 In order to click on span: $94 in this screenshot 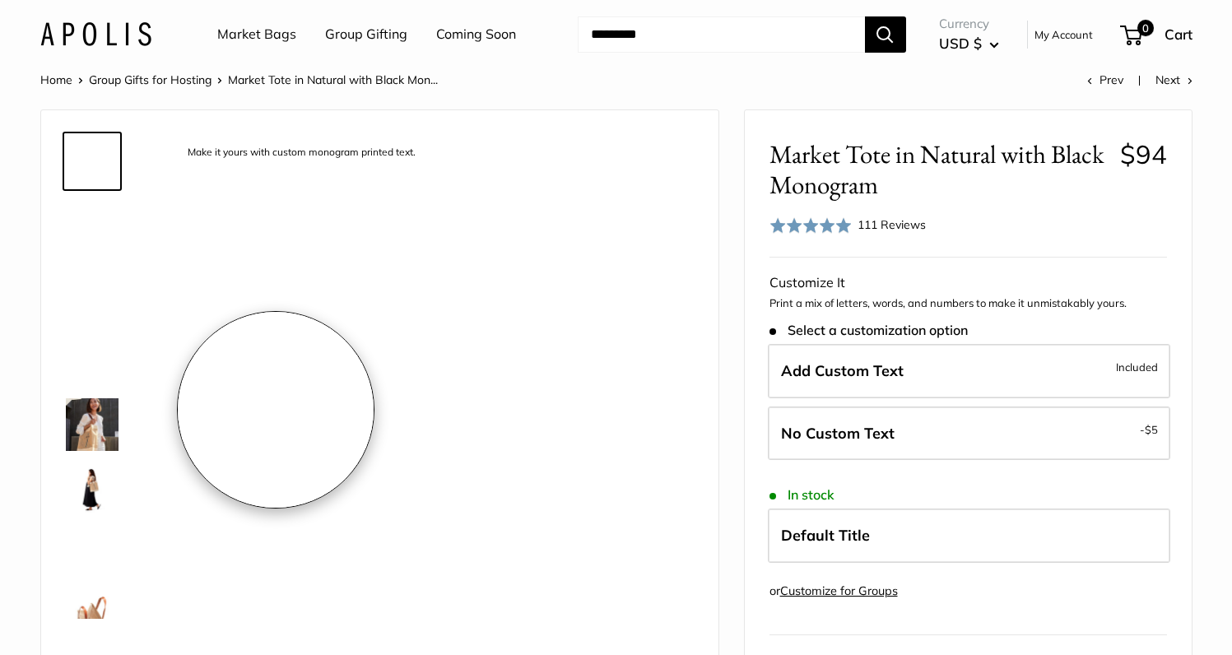, I will do `click(1143, 154)`.